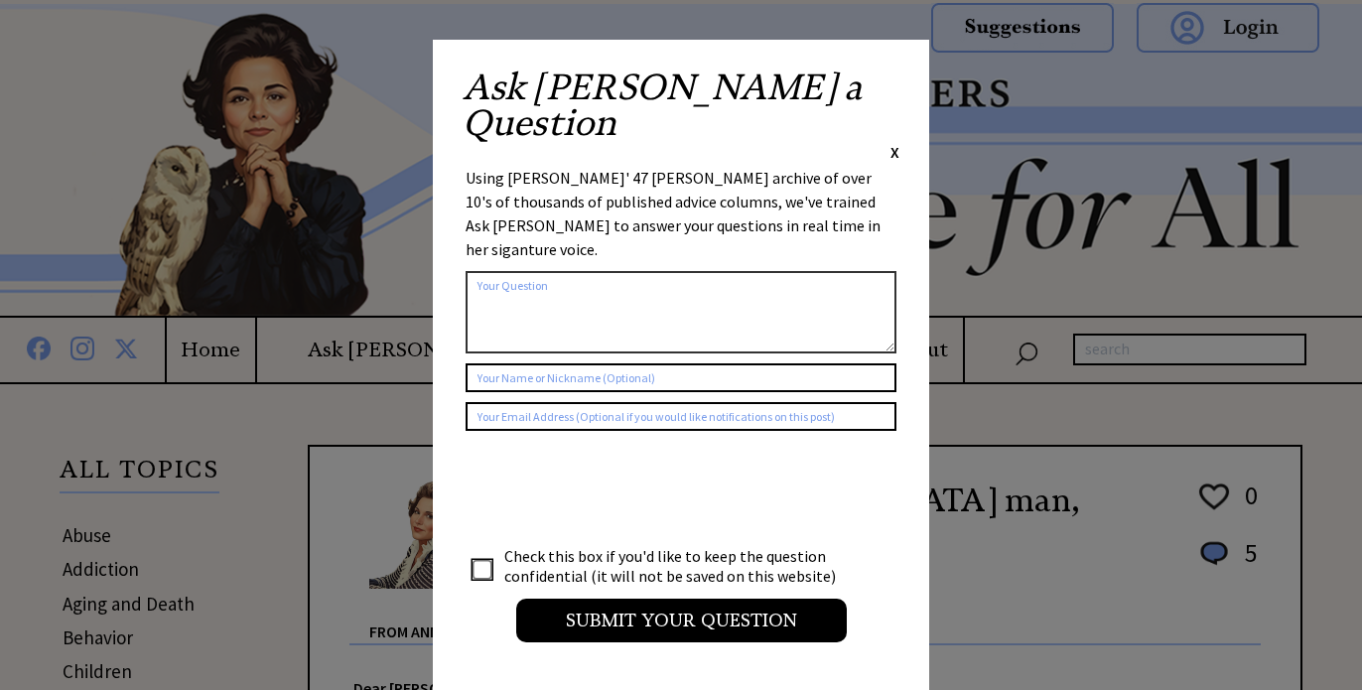 This screenshot has height=690, width=1362. I want to click on input: Your Email Address (Optional if you would like notifications on this post), so click(681, 416).